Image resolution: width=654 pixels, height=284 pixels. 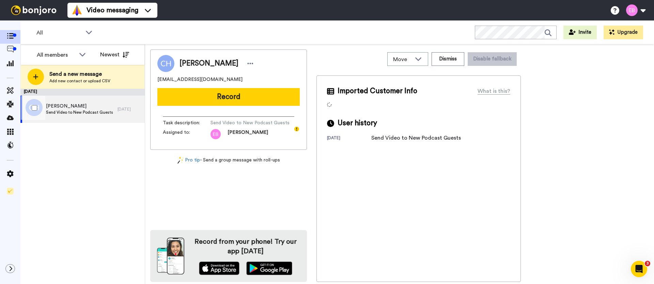 I want to click on span: Imported Customer Info, so click(x=378, y=91).